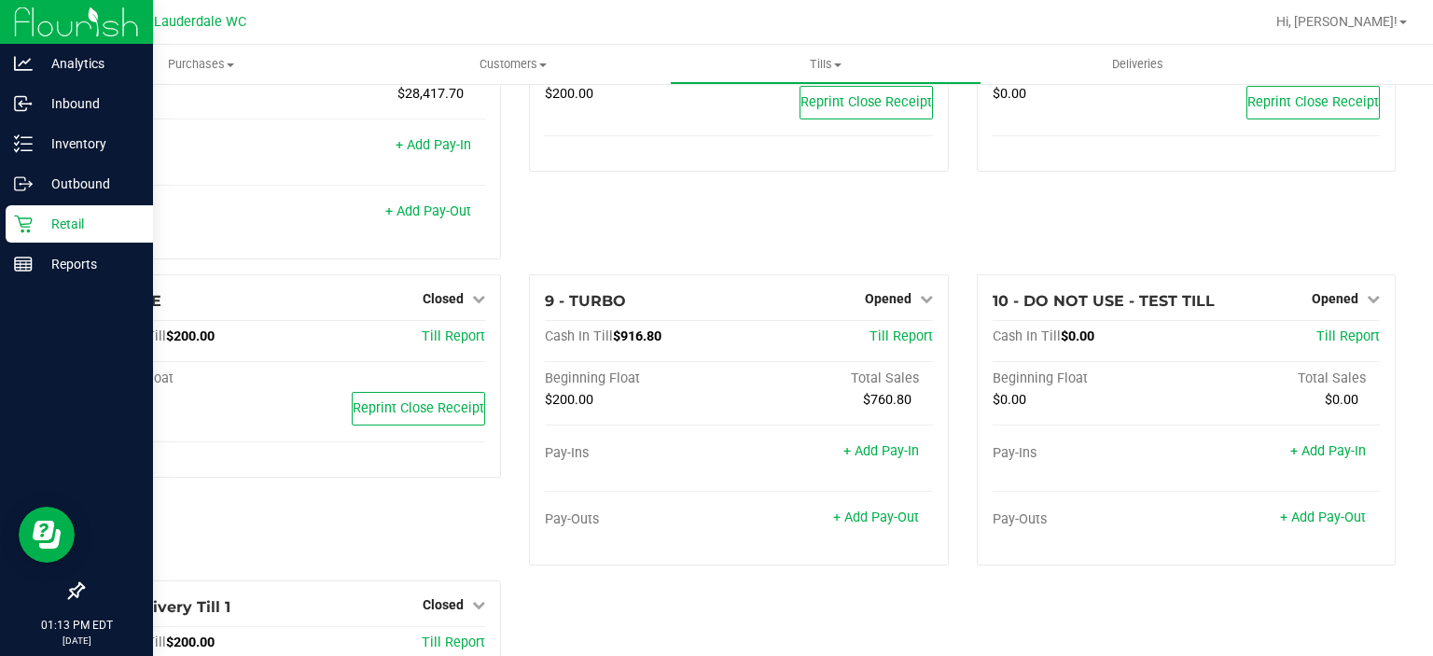  What do you see at coordinates (164, 606) in the screenshot?
I see `span: 12 - Delivery Till 1` at bounding box center [164, 606].